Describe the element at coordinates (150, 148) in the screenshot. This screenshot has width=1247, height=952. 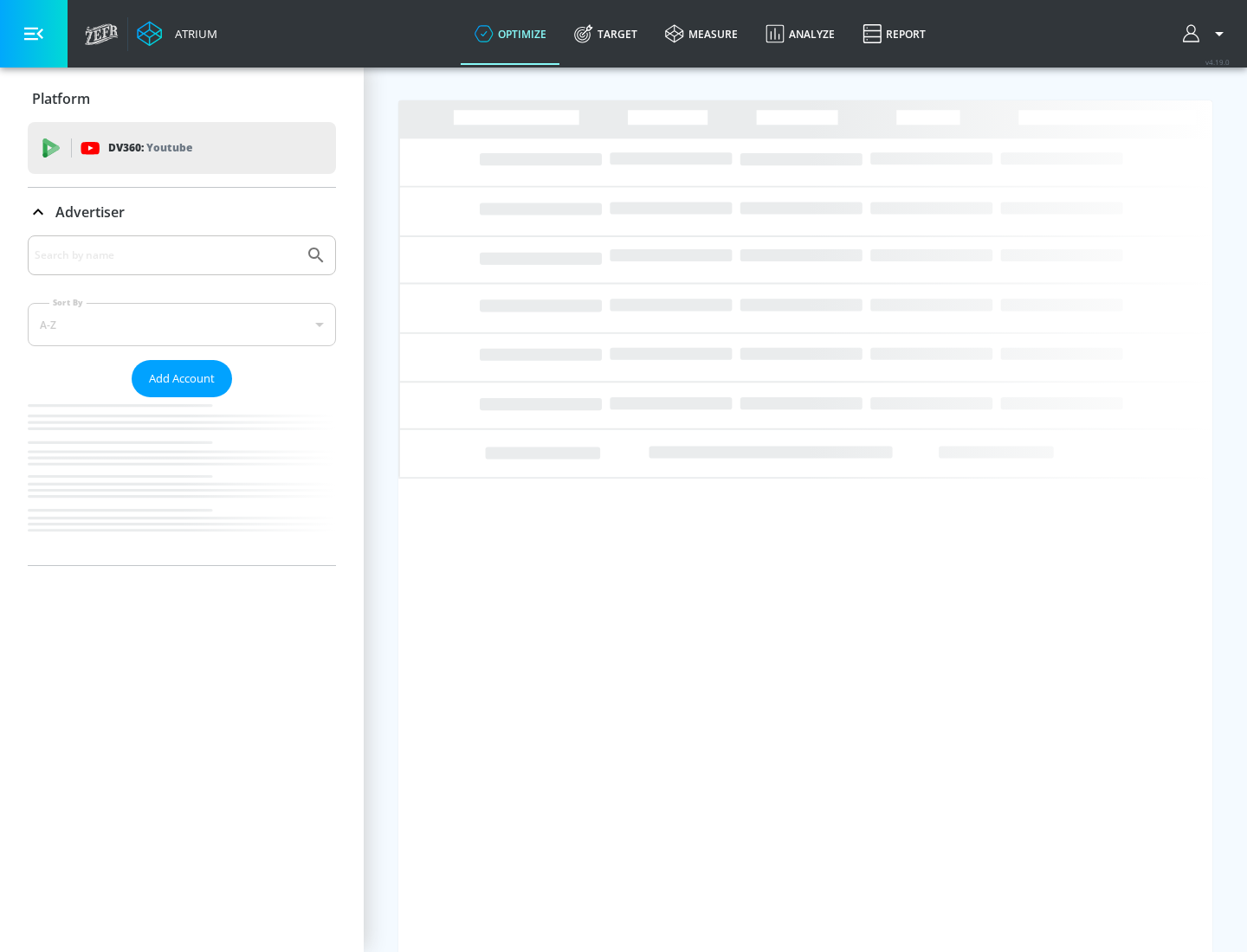
I see `p: DV360:` at that location.